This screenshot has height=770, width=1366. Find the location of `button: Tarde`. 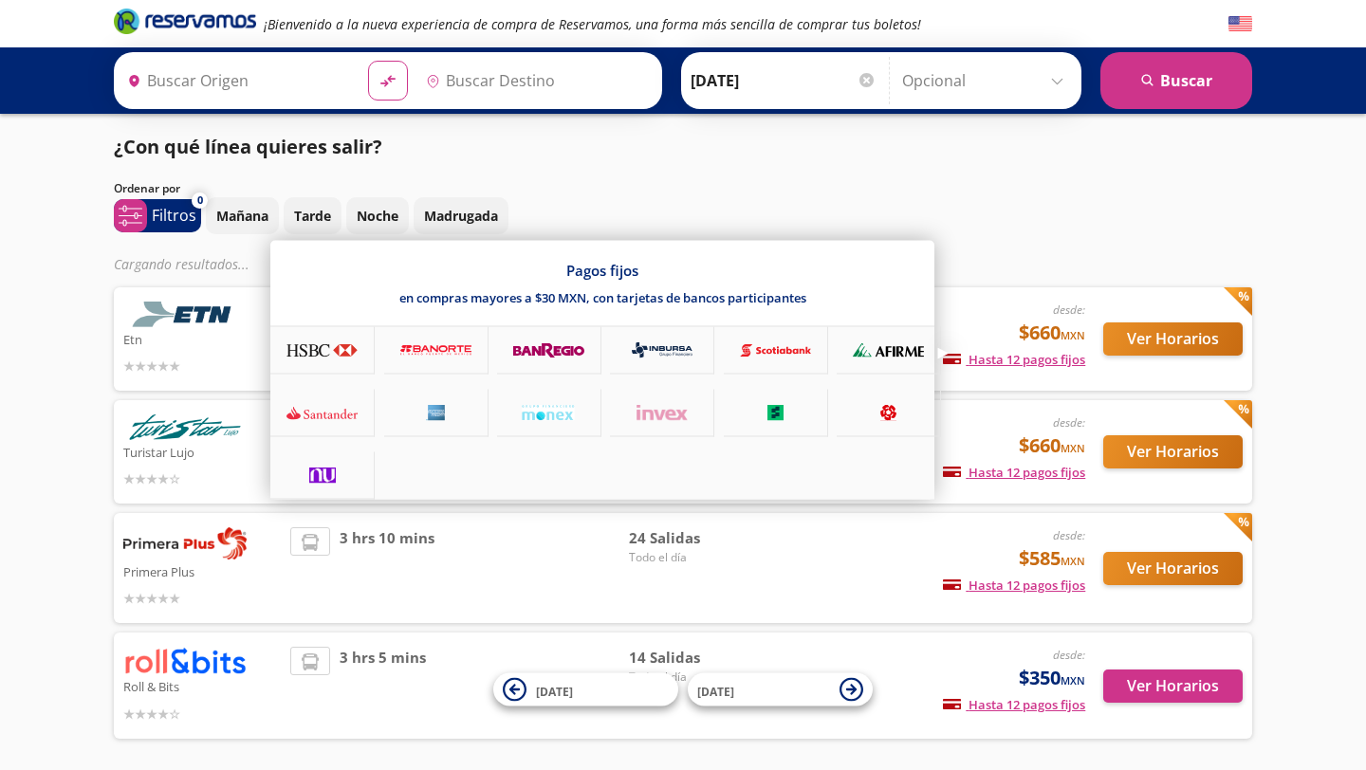

button: Tarde is located at coordinates (312, 215).